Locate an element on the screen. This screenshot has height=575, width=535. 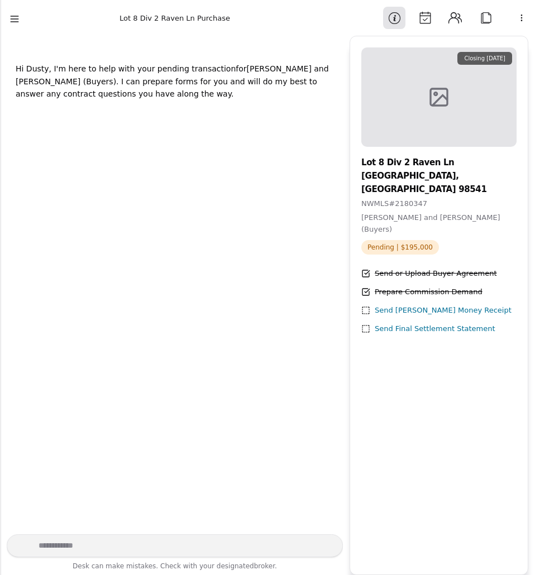
div: NWMLS # 2180347 is located at coordinates (439, 204).